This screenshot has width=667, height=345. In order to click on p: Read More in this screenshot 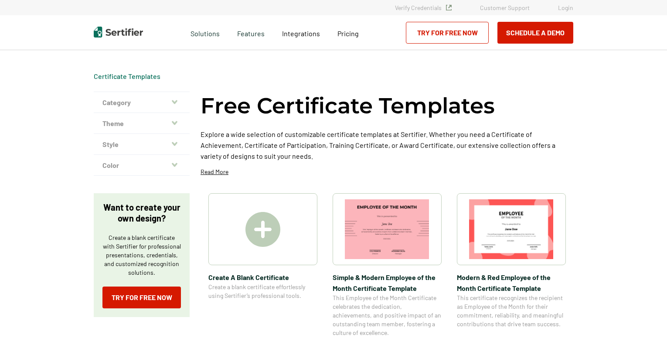, I will do `click(214, 172)`.